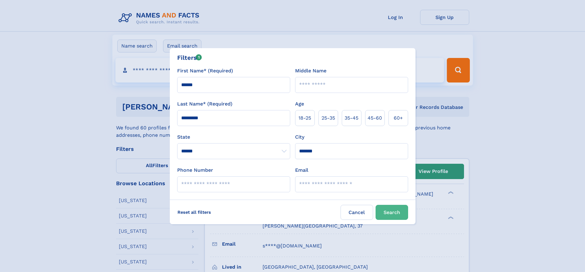 Image resolution: width=585 pixels, height=272 pixels. I want to click on label: First Name* (Required), so click(205, 71).